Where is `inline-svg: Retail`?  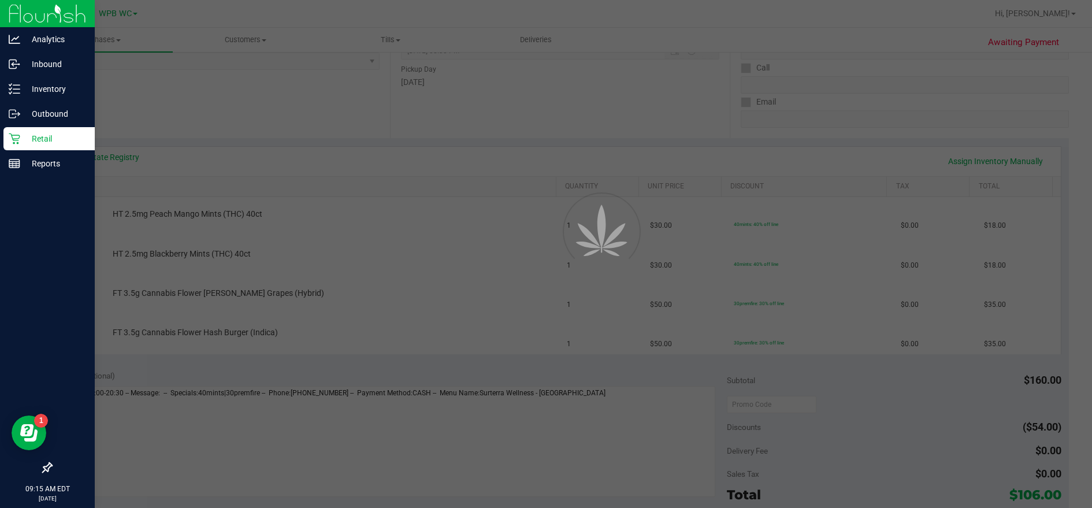
inline-svg: Retail is located at coordinates (14, 139).